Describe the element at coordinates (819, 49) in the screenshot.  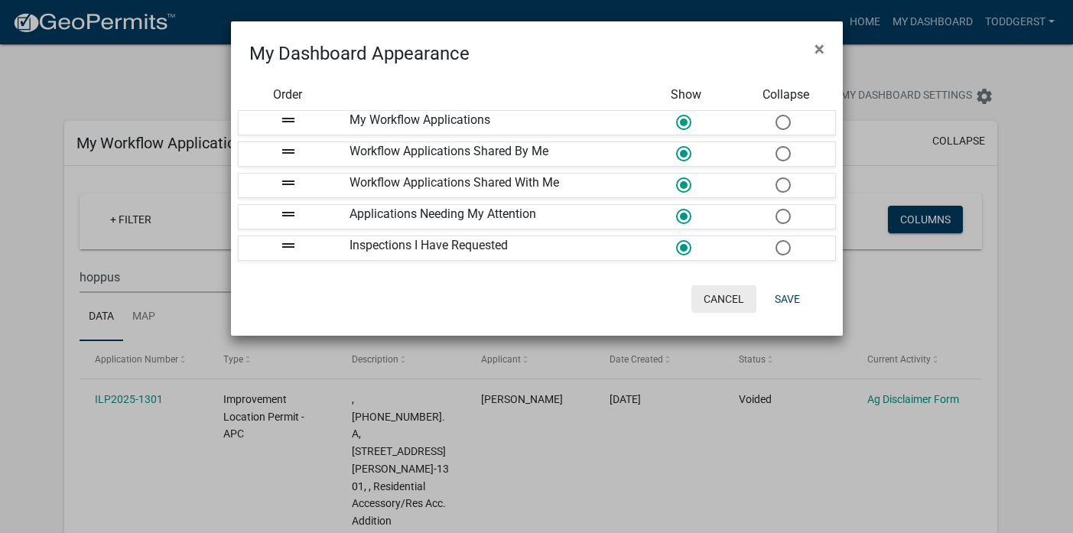
I see `button: Close` at that location.